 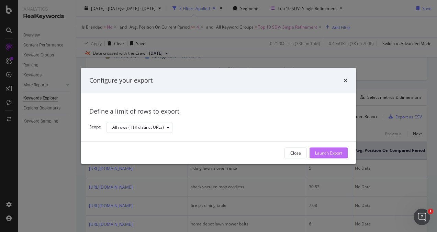 What do you see at coordinates (295, 153) in the screenshot?
I see `button: Close` at bounding box center [295, 153].